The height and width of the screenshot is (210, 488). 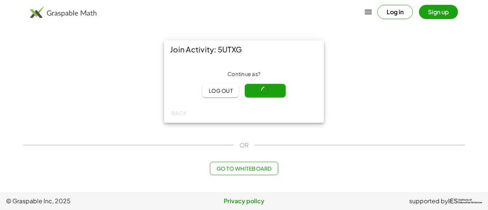 I want to click on span: Institute of Education Sciences, so click(x=470, y=202).